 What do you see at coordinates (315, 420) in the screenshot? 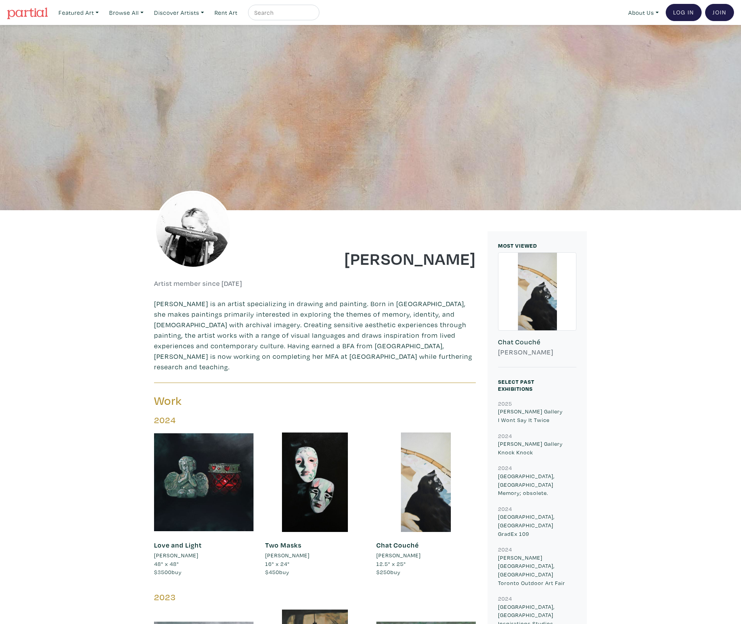
I see `h5: 2024` at bounding box center [315, 420].